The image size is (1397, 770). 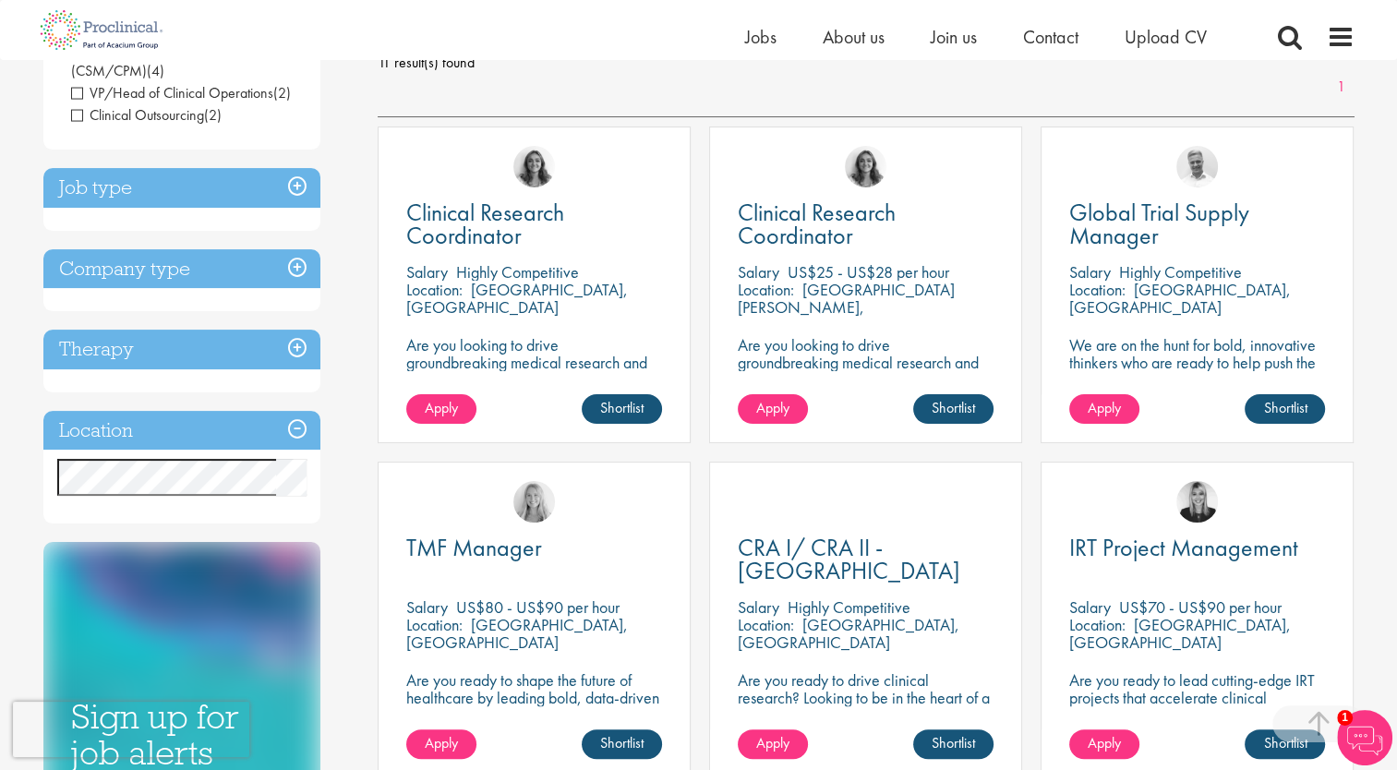 What do you see at coordinates (182, 349) in the screenshot?
I see `div: Therapy` at bounding box center [182, 349].